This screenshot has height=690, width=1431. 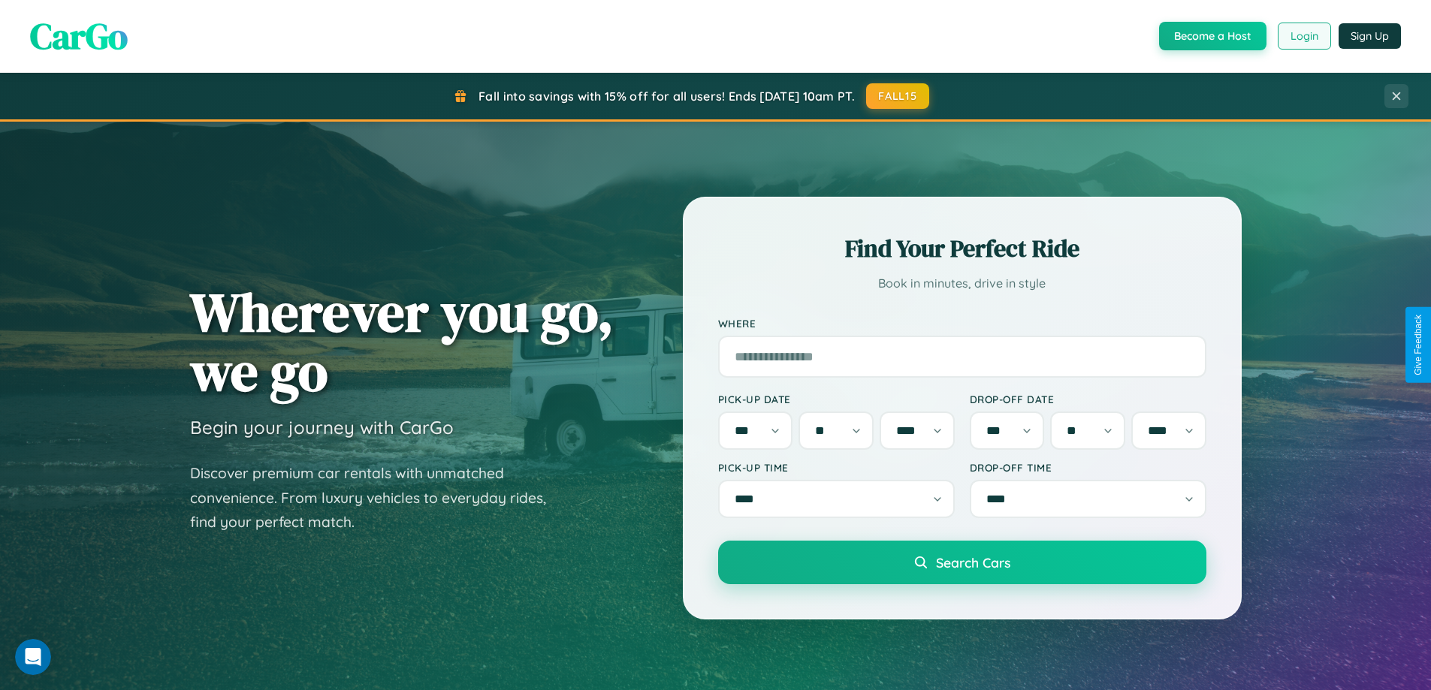 I want to click on label: Drop-off Time, so click(x=1088, y=467).